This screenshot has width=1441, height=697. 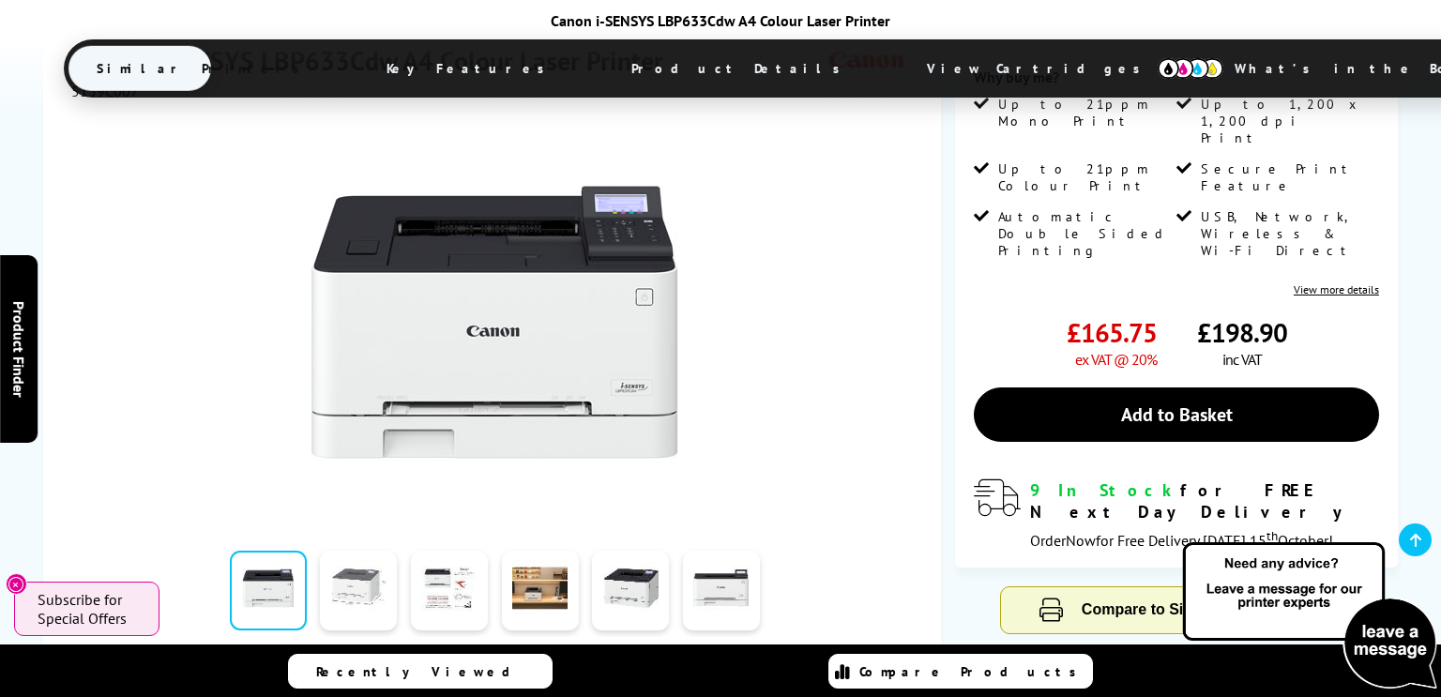 What do you see at coordinates (203, 68) in the screenshot?
I see `span: Similar Printers` at bounding box center [203, 68].